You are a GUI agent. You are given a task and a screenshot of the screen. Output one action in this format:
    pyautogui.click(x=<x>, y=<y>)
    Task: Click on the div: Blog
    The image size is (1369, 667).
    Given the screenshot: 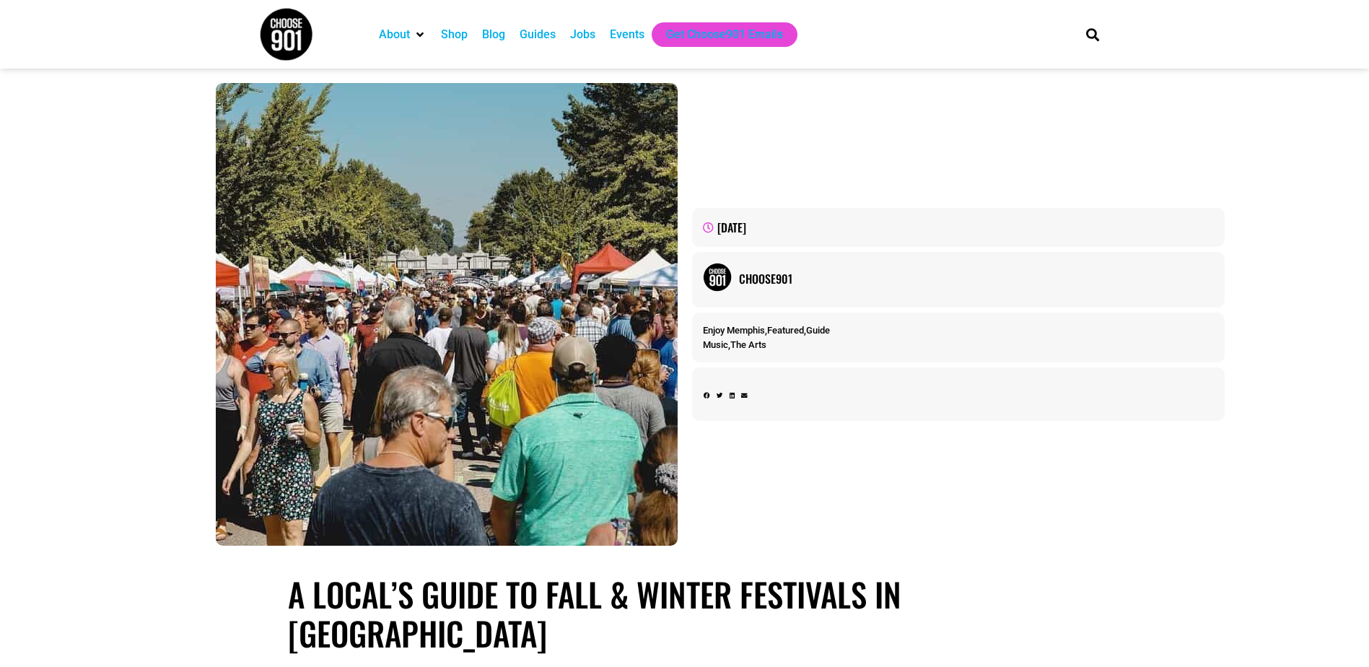 What is the action you would take?
    pyautogui.click(x=494, y=35)
    